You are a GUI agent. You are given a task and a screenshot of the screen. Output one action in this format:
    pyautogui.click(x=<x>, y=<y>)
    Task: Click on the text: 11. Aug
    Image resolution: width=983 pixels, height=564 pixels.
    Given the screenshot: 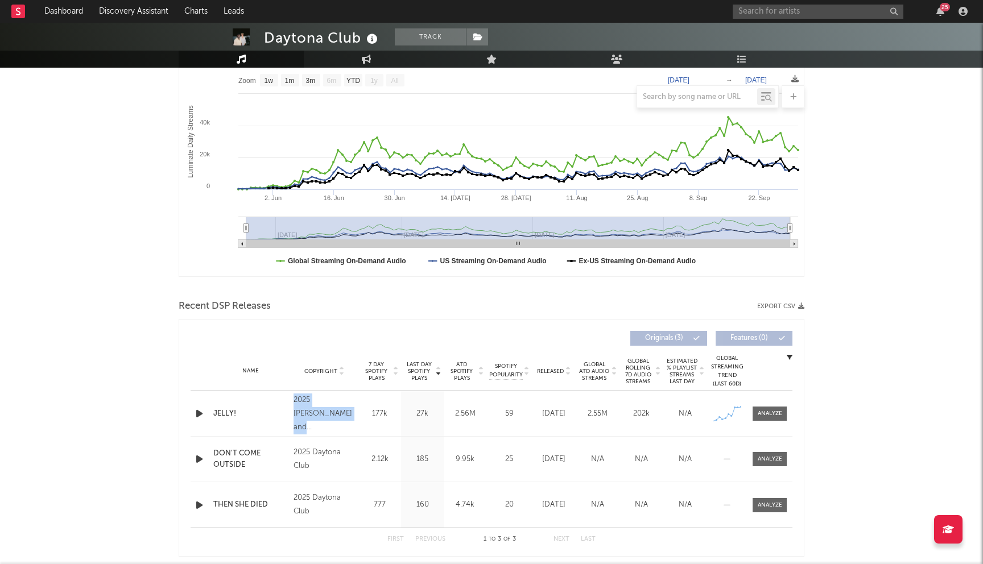 What is the action you would take?
    pyautogui.click(x=576, y=198)
    